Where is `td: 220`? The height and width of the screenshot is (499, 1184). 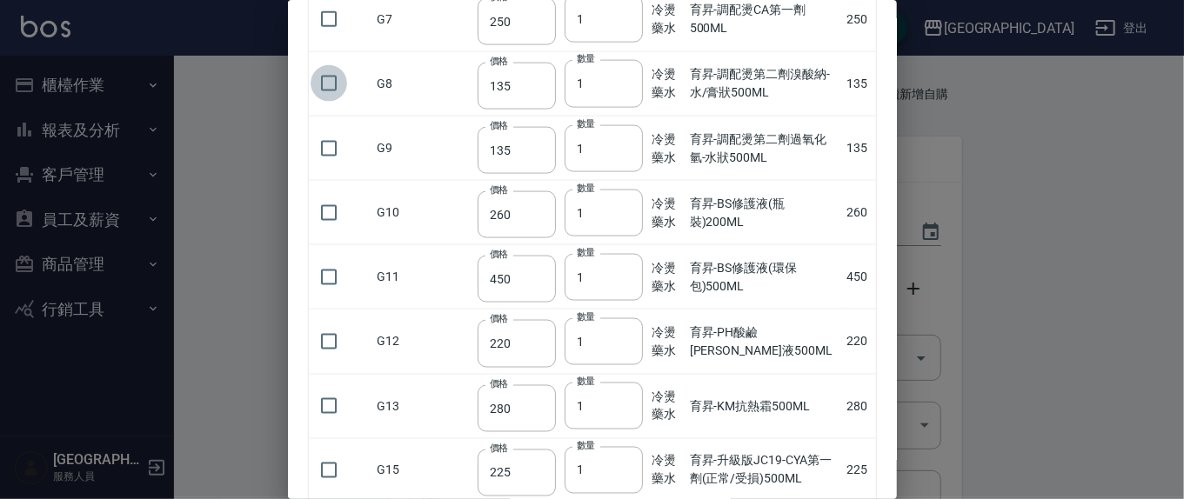 td: 220 is located at coordinates (860, 342).